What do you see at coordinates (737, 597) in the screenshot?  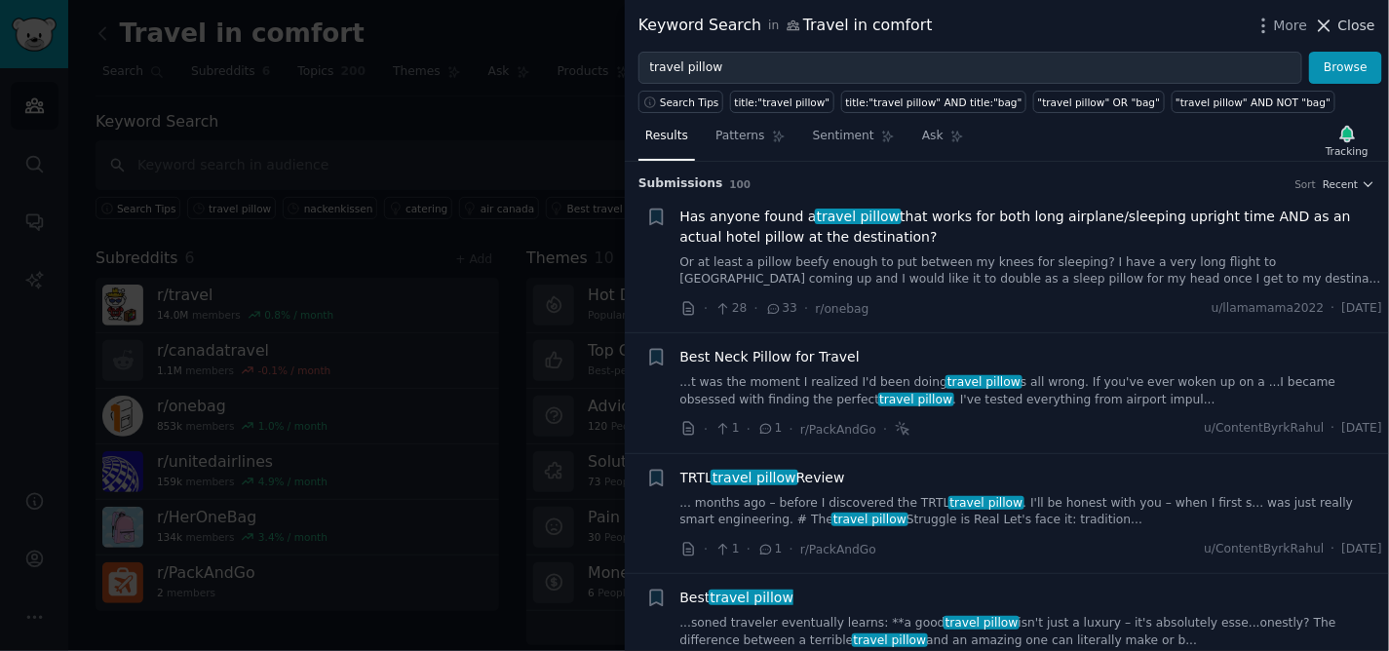 I see `span: Best` at bounding box center [737, 597].